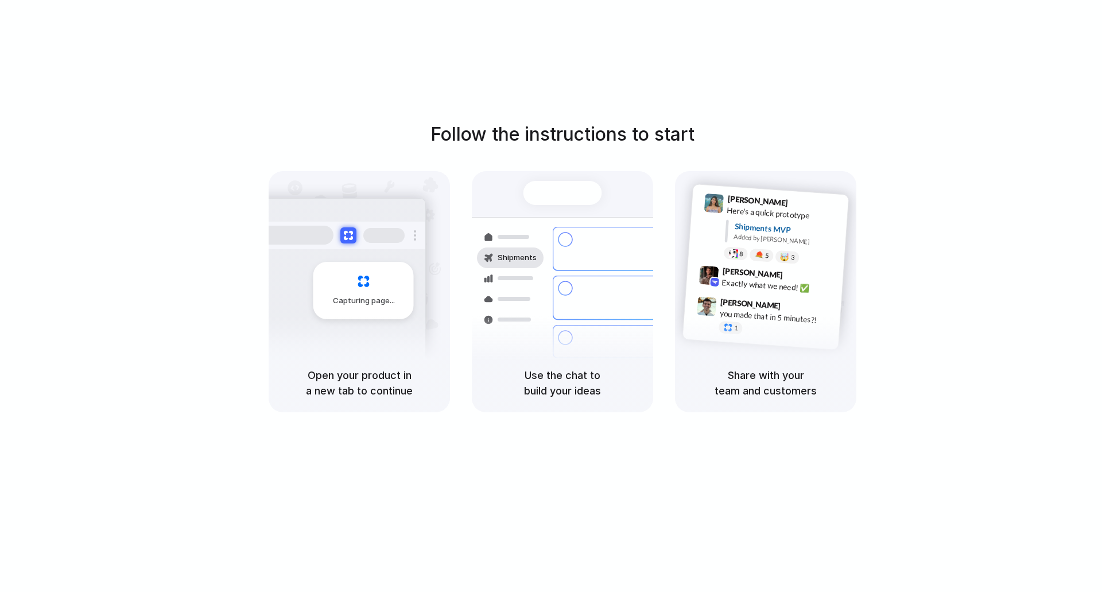 This screenshot has height=592, width=1102. I want to click on span: 9:42 AM, so click(798, 277).